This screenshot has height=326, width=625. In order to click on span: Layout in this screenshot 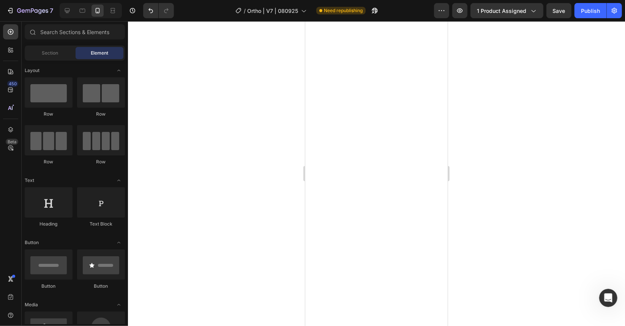, I will do `click(32, 71)`.